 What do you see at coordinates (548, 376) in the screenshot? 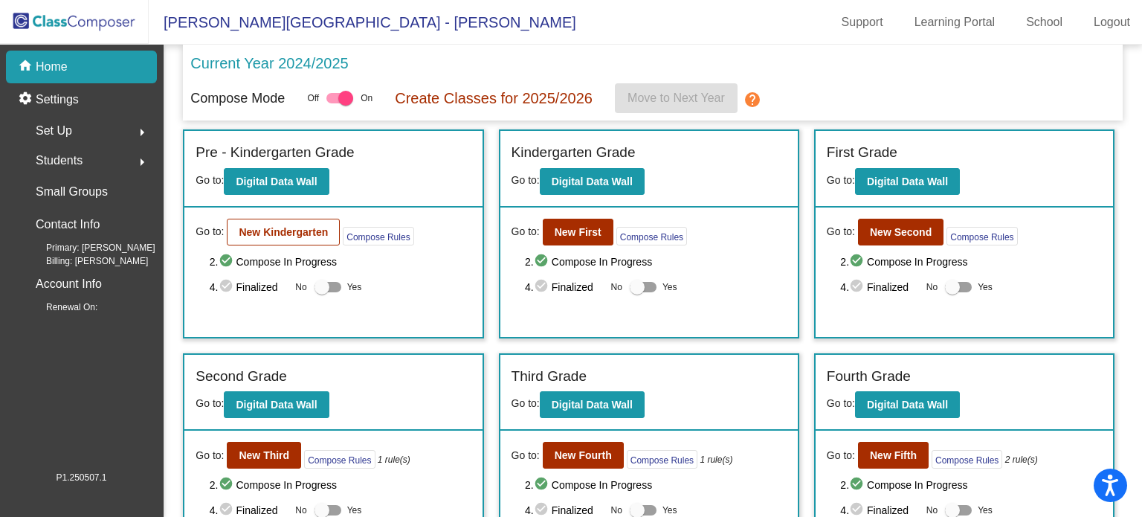
I see `label: Third Grade` at bounding box center [548, 376].